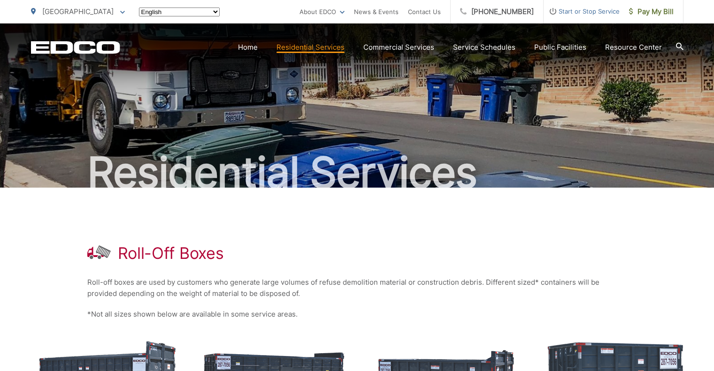 This screenshot has width=714, height=371. I want to click on p: *Not all sizes shown below are available in some service areas., so click(357, 315).